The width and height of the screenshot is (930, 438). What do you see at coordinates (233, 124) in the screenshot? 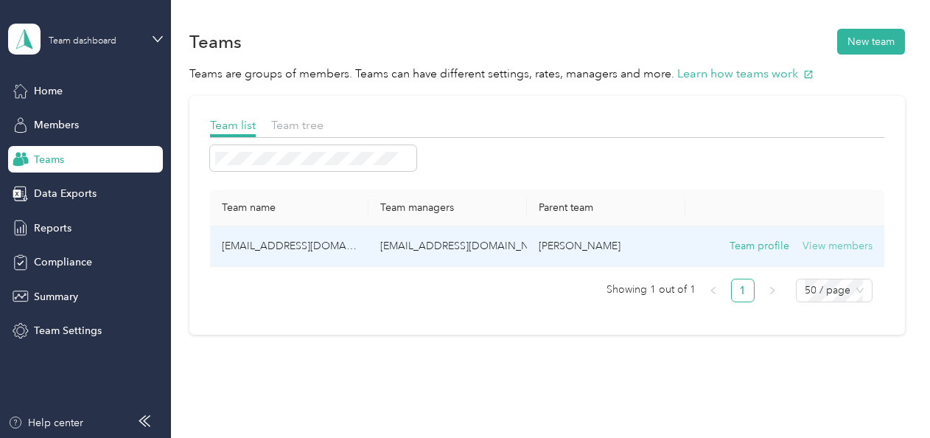
I see `span: Team list` at bounding box center [233, 124].